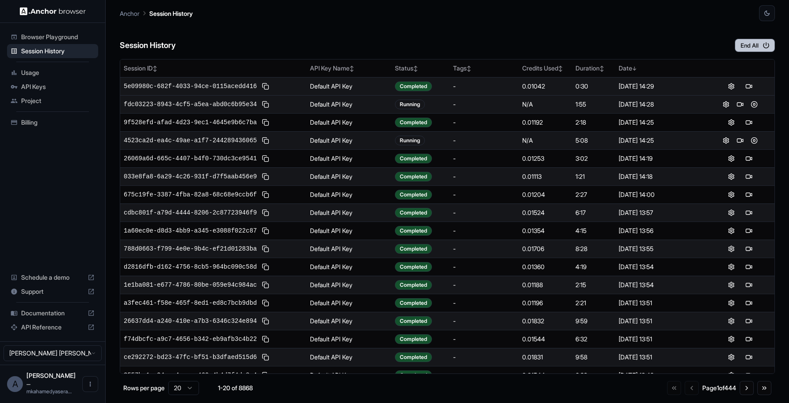 Image resolution: width=789 pixels, height=403 pixels. I want to click on div: 2:21, so click(594, 303).